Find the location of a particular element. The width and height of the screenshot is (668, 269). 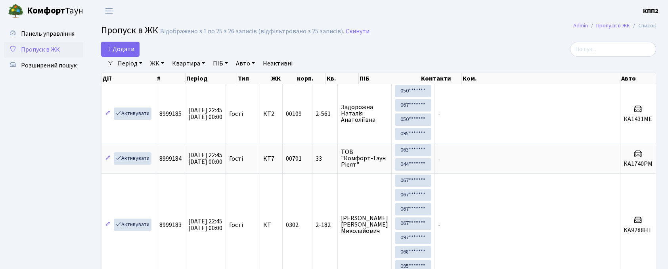

button: Переключити навігацію is located at coordinates (109, 11).